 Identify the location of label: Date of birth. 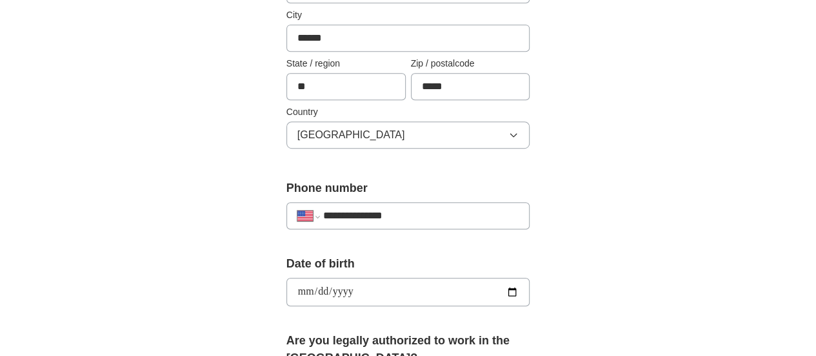
(408, 263).